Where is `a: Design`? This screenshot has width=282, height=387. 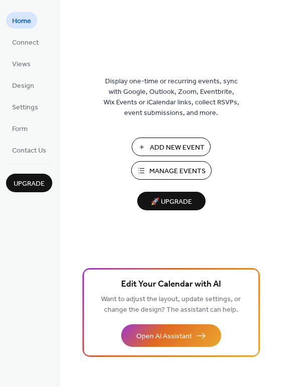 a: Design is located at coordinates (23, 85).